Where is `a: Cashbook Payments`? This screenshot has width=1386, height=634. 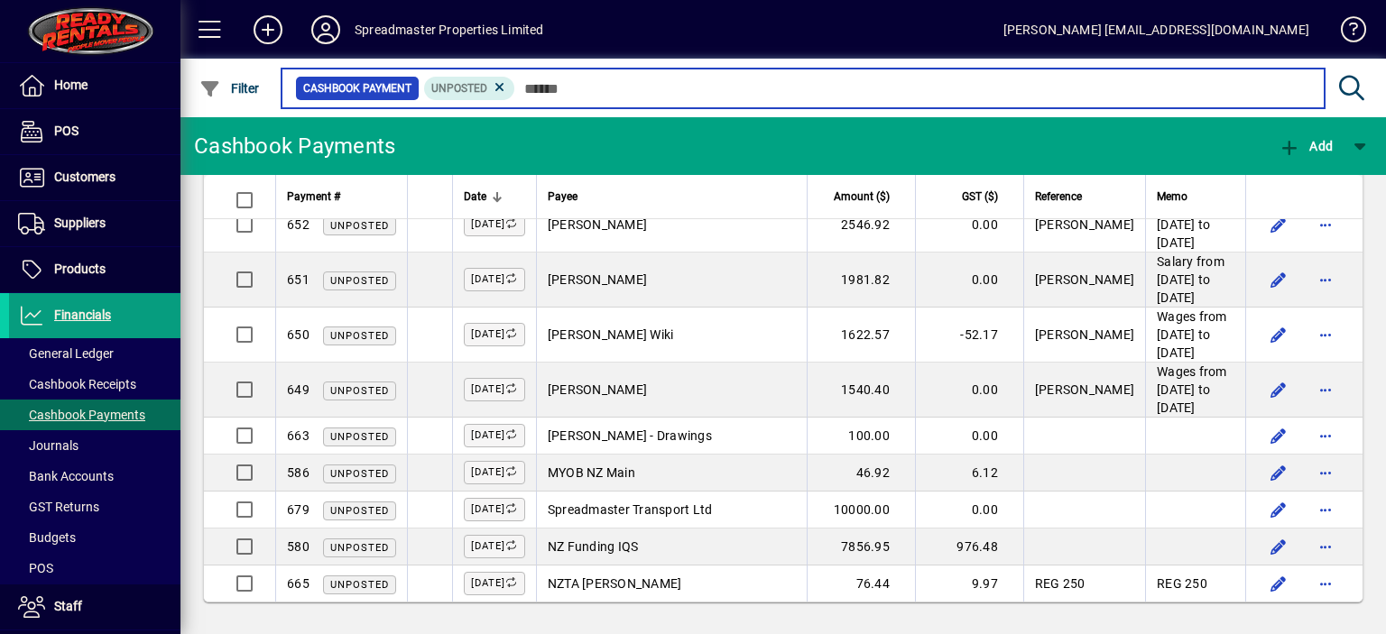 a: Cashbook Payments is located at coordinates (95, 415).